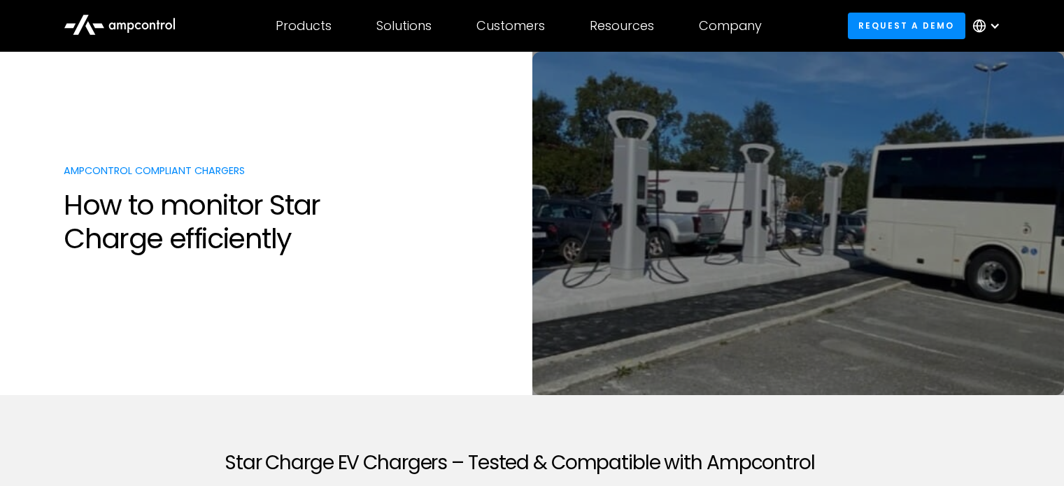  Describe the element at coordinates (304, 26) in the screenshot. I see `div: Products` at that location.